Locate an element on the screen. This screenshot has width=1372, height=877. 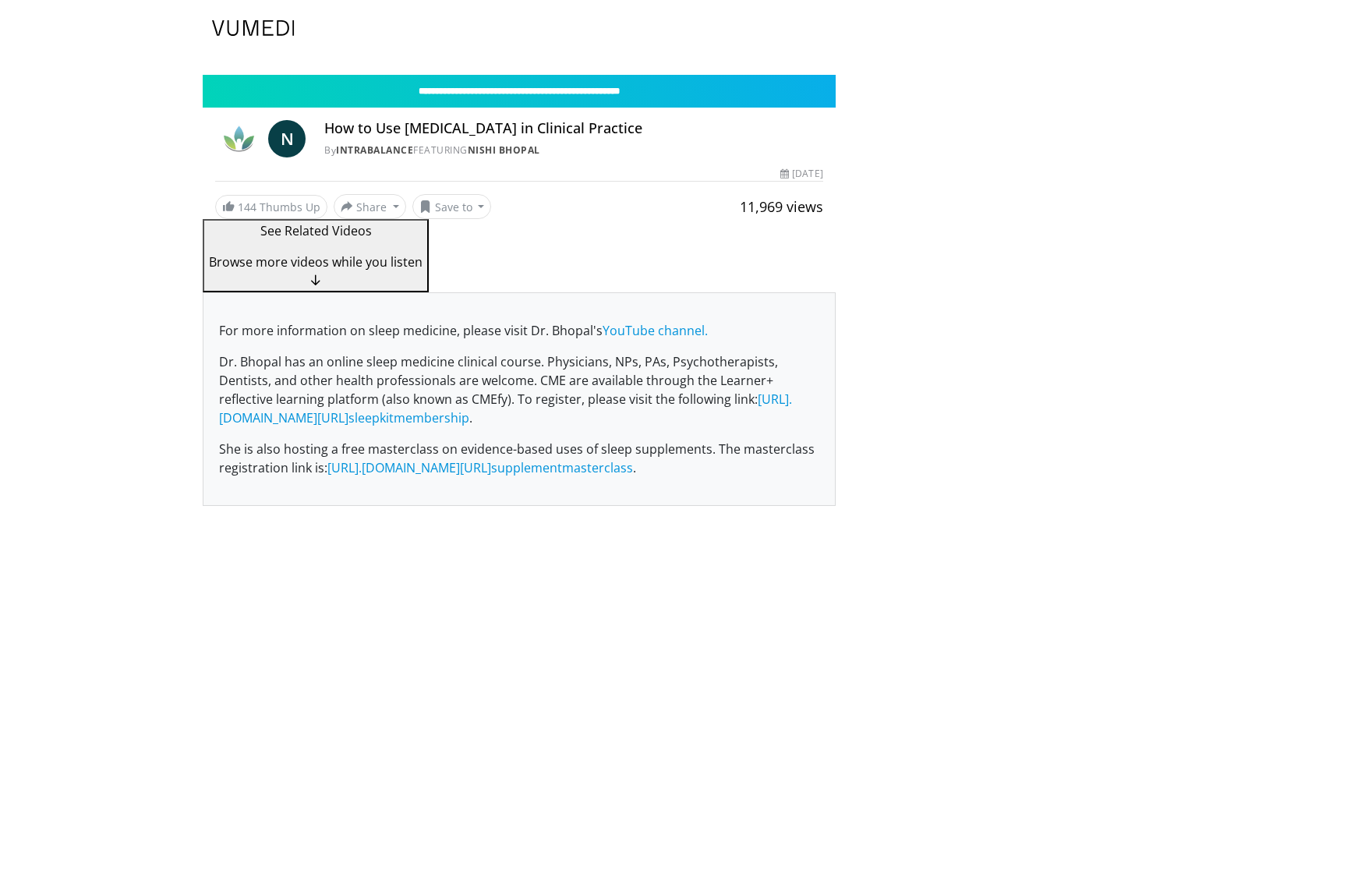
span: 11,969 views is located at coordinates (781, 207).